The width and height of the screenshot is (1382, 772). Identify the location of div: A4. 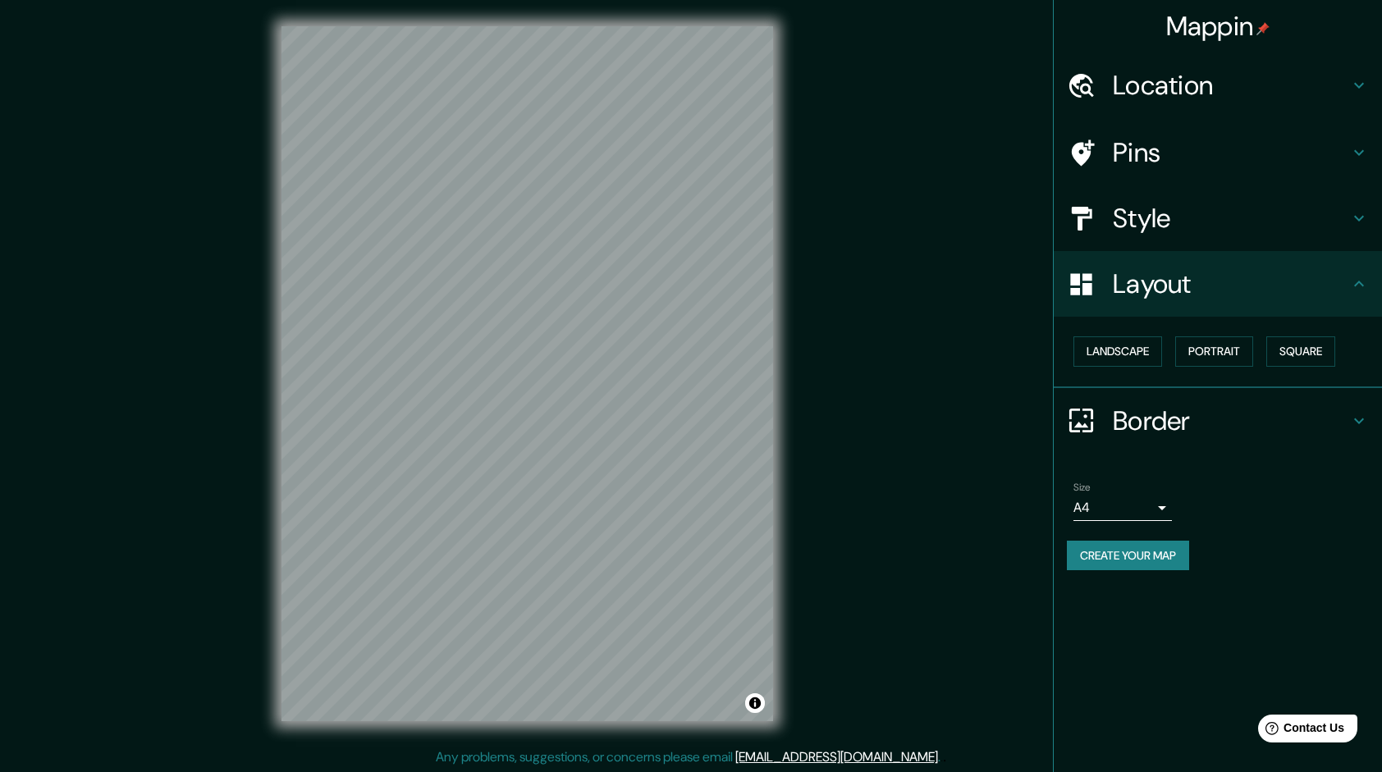
(1123, 508).